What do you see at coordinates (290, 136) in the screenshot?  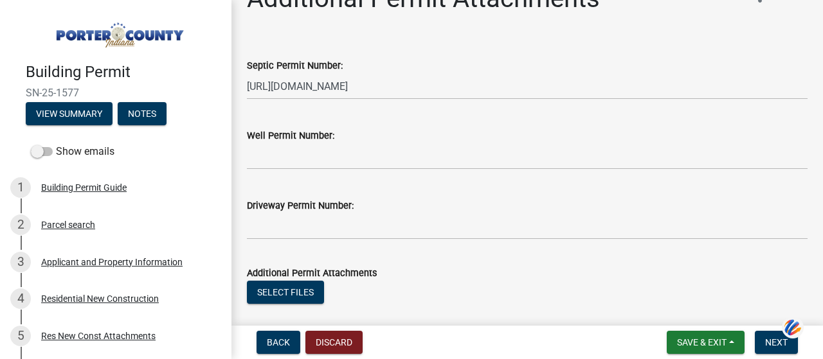 I see `label: Well Permit Number:` at bounding box center [290, 136].